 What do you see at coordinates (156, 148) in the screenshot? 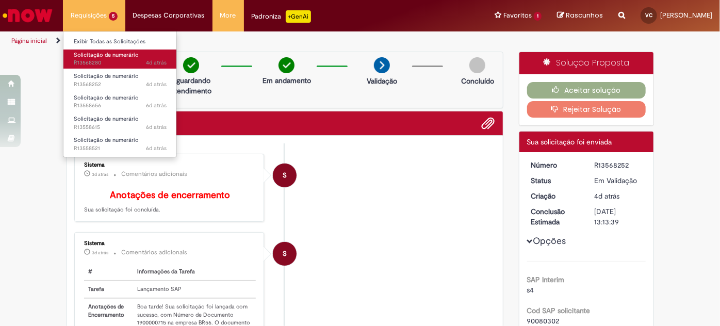
I see `time: 23/09/2025 11:20:32` at bounding box center [156, 148].